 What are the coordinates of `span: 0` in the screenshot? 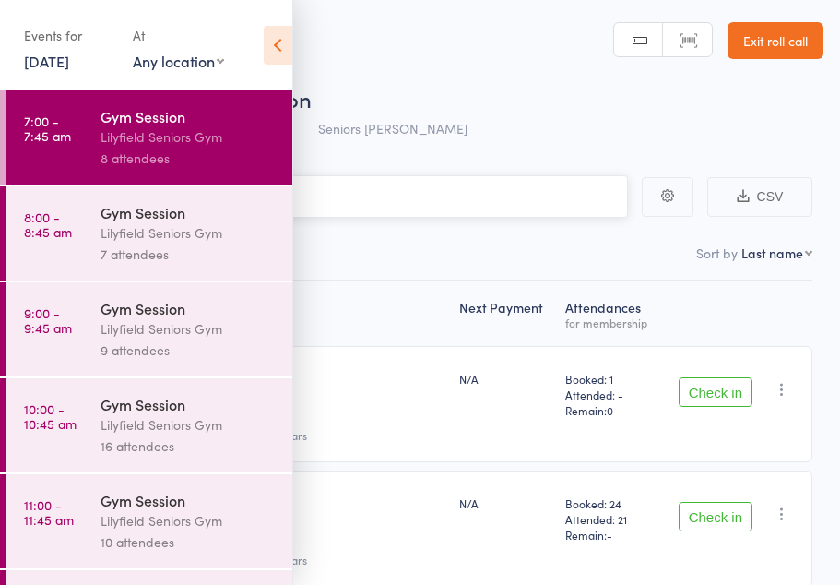 It's located at (610, 409).